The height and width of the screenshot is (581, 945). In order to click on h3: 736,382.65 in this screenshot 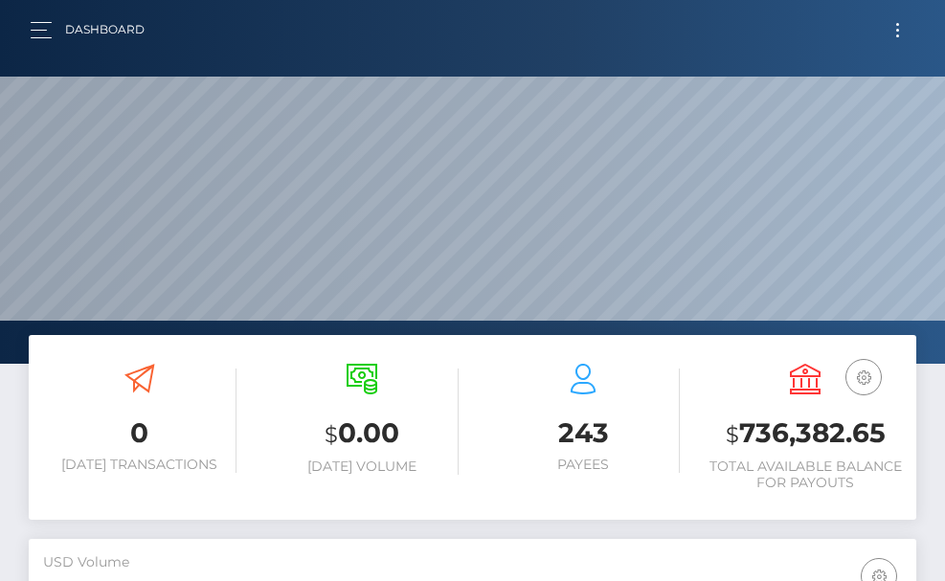, I will do `click(806, 434)`.